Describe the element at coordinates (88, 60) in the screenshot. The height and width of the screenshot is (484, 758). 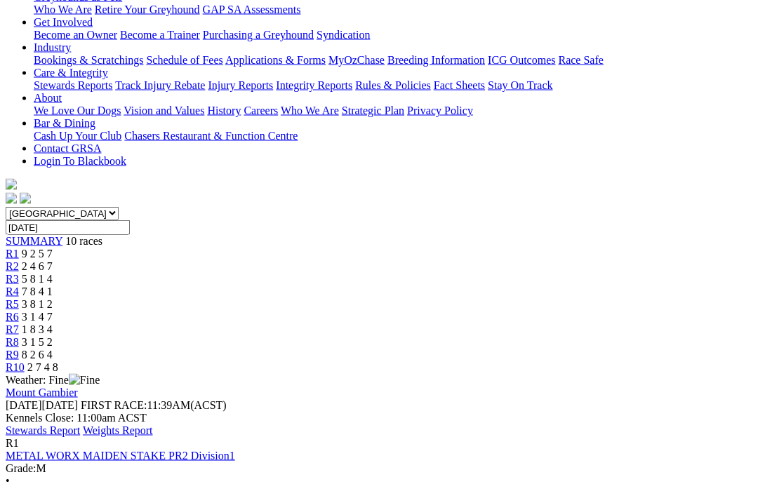
I see `a: Bookings & Scratchings` at that location.